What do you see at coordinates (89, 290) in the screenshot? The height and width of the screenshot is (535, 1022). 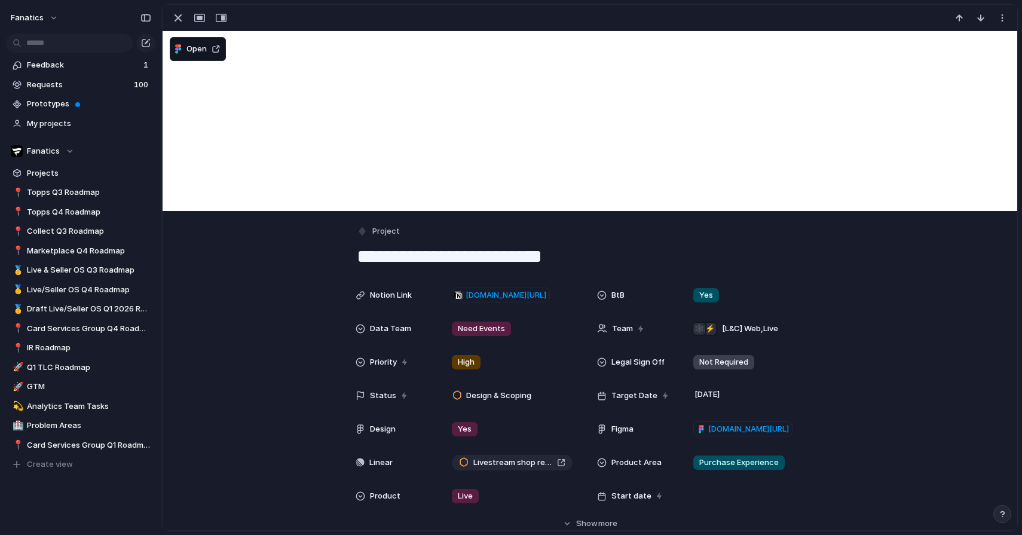 I see `span: Live/Seller OS Q4 Roadmap` at bounding box center [89, 290].